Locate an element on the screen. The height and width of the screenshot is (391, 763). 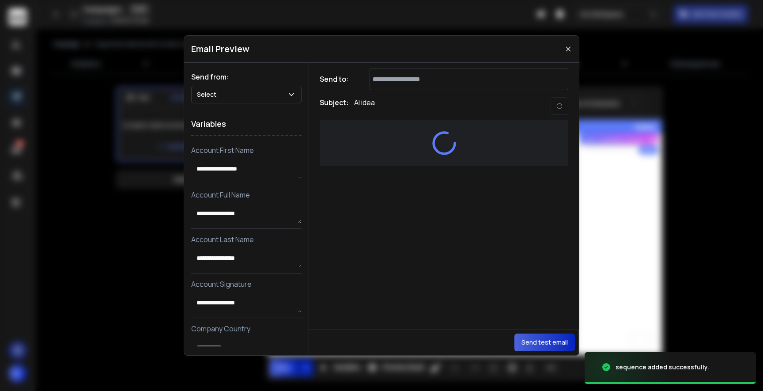
h1: Email Preview is located at coordinates (220, 49).